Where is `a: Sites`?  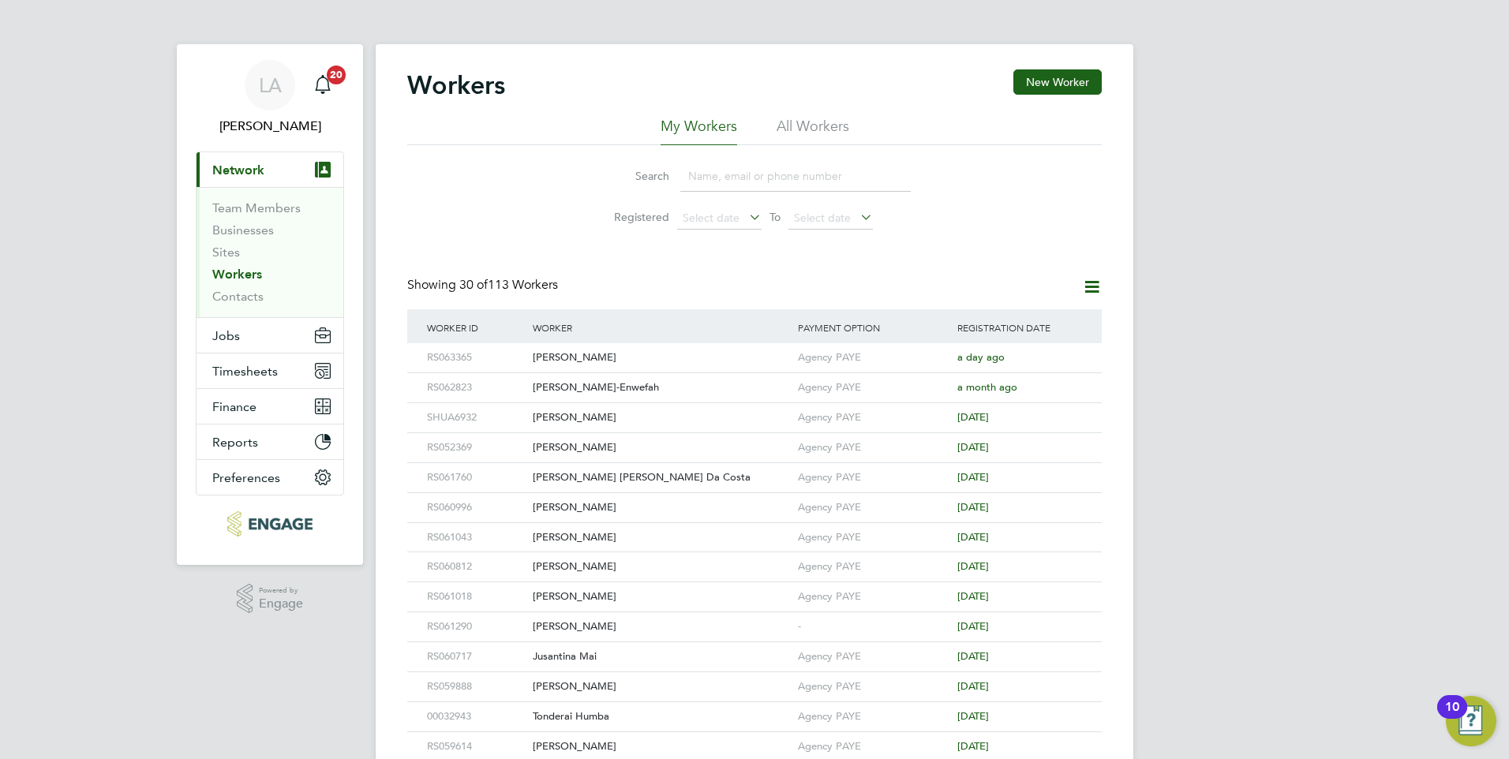 a: Sites is located at coordinates (226, 252).